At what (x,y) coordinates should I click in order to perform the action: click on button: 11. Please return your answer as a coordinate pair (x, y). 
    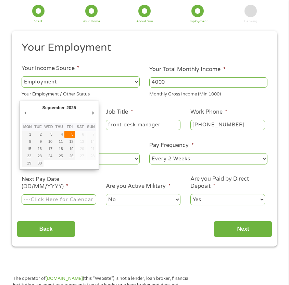
    Looking at the image, I should click on (59, 141).